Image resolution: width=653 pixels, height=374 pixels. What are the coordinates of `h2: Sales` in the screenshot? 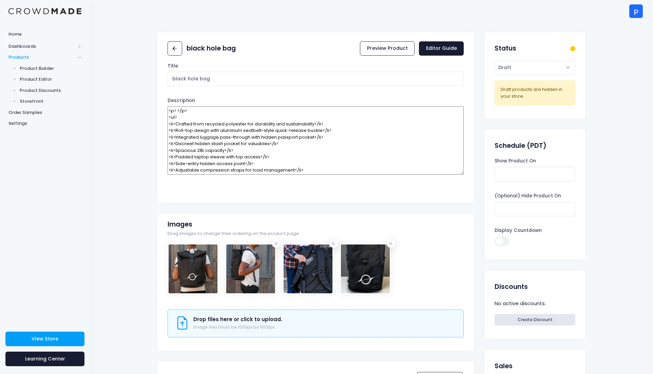 It's located at (504, 366).